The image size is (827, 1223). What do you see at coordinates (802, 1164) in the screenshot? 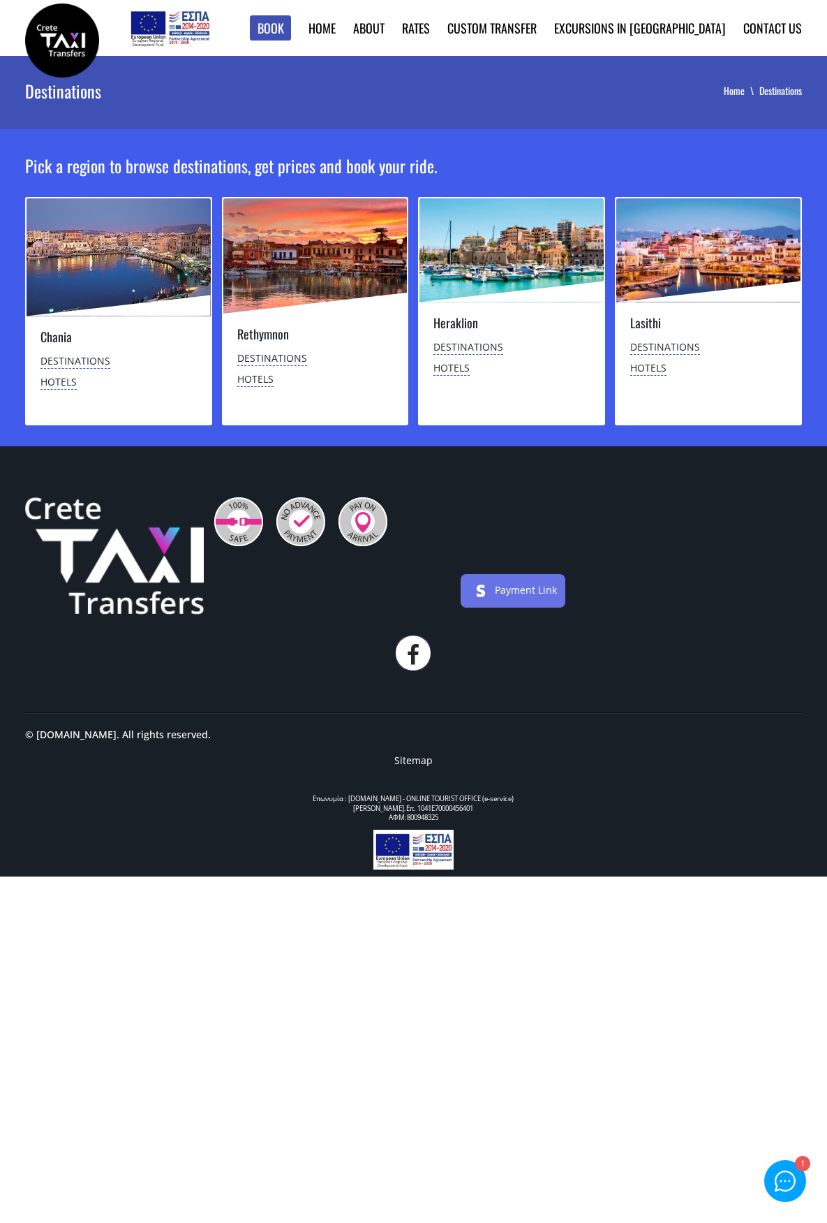
I see `div: 1` at bounding box center [802, 1164].